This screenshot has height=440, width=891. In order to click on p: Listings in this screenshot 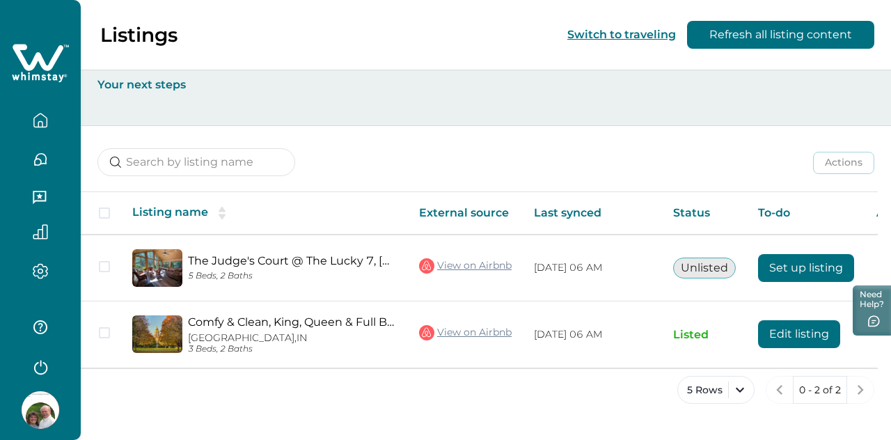, I will do `click(139, 35)`.